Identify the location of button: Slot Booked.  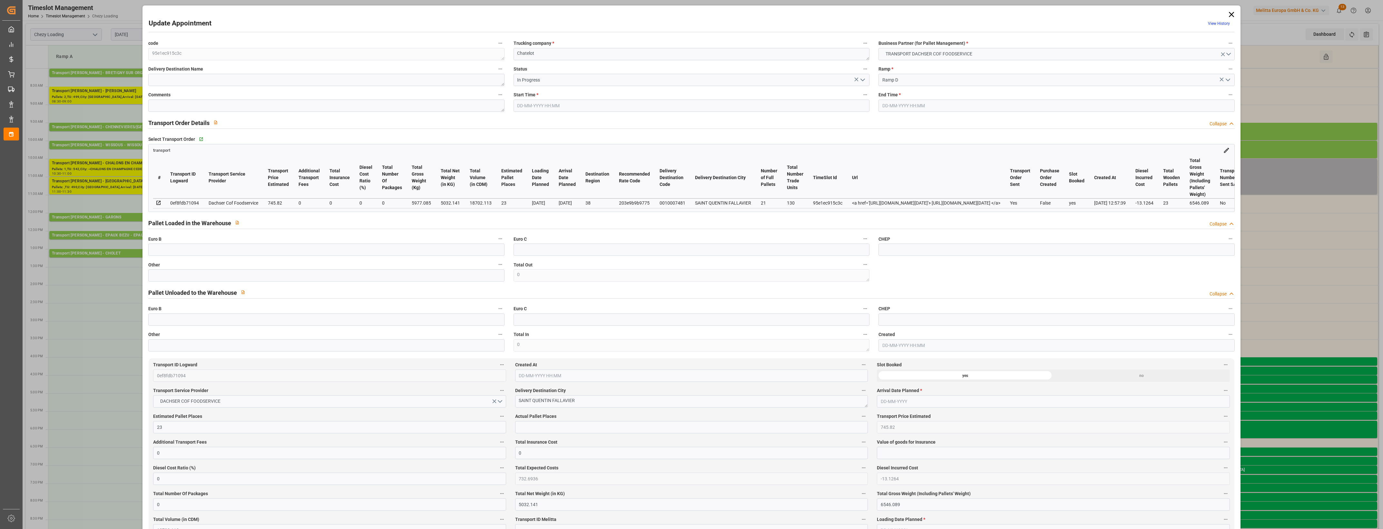
(1225, 365).